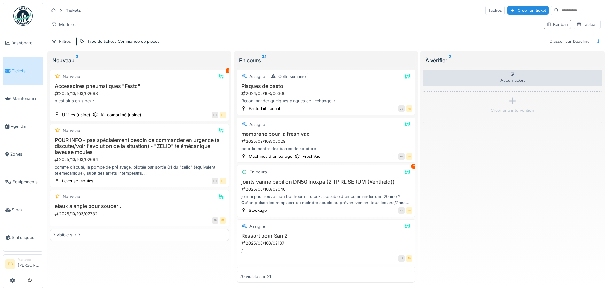 The width and height of the screenshot is (609, 291). I want to click on div: JB, so click(401, 258).